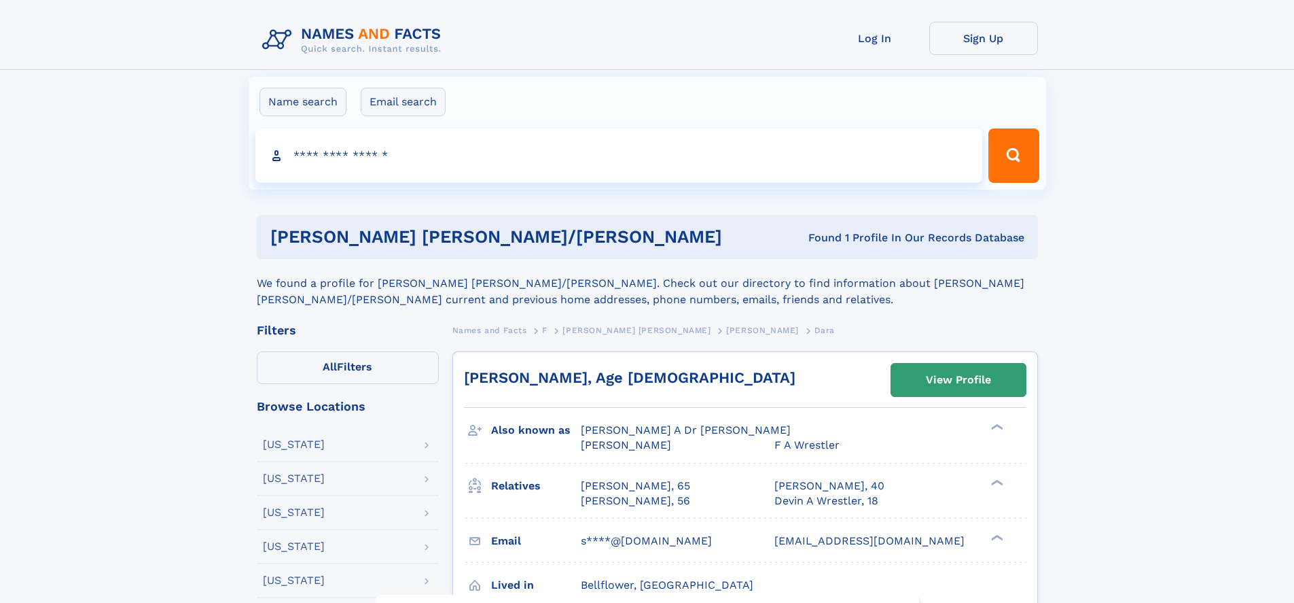 This screenshot has height=603, width=1294. Describe the element at coordinates (355, 40) in the screenshot. I see `img: Logo Names and Facts` at that location.